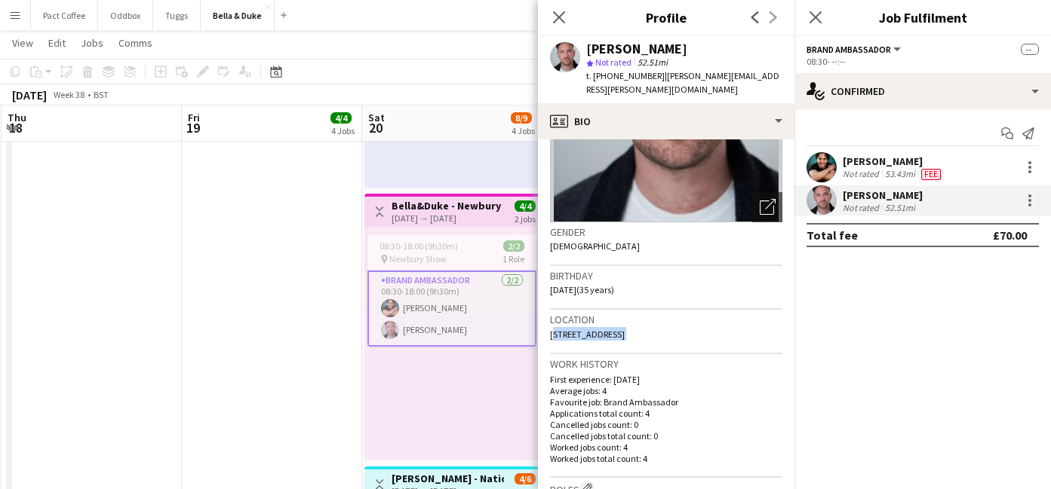 The height and width of the screenshot is (489, 1051). Describe the element at coordinates (135, 43) in the screenshot. I see `span: Comms` at that location.